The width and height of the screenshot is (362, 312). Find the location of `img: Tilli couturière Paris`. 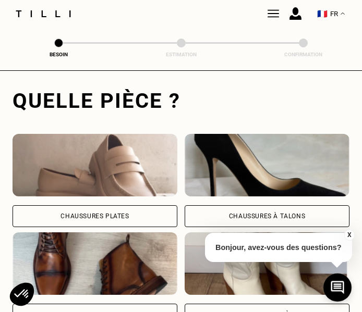

img: Tilli couturière Paris is located at coordinates (273, 14).